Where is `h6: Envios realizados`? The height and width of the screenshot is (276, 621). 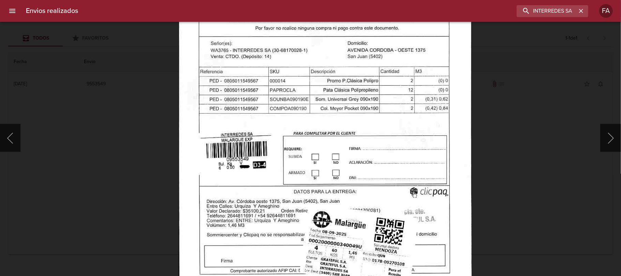 h6: Envios realizados is located at coordinates (52, 11).